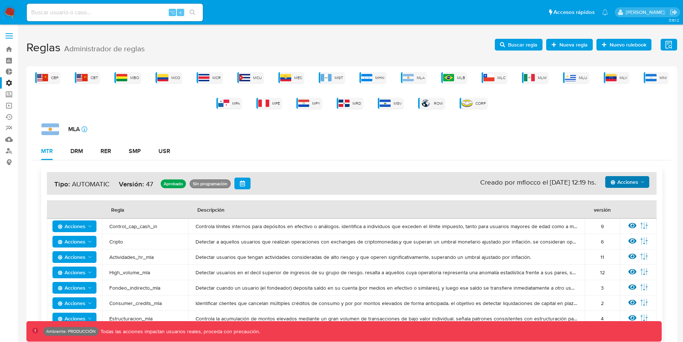  What do you see at coordinates (192, 12) in the screenshot?
I see `button: search-icon` at bounding box center [192, 12].